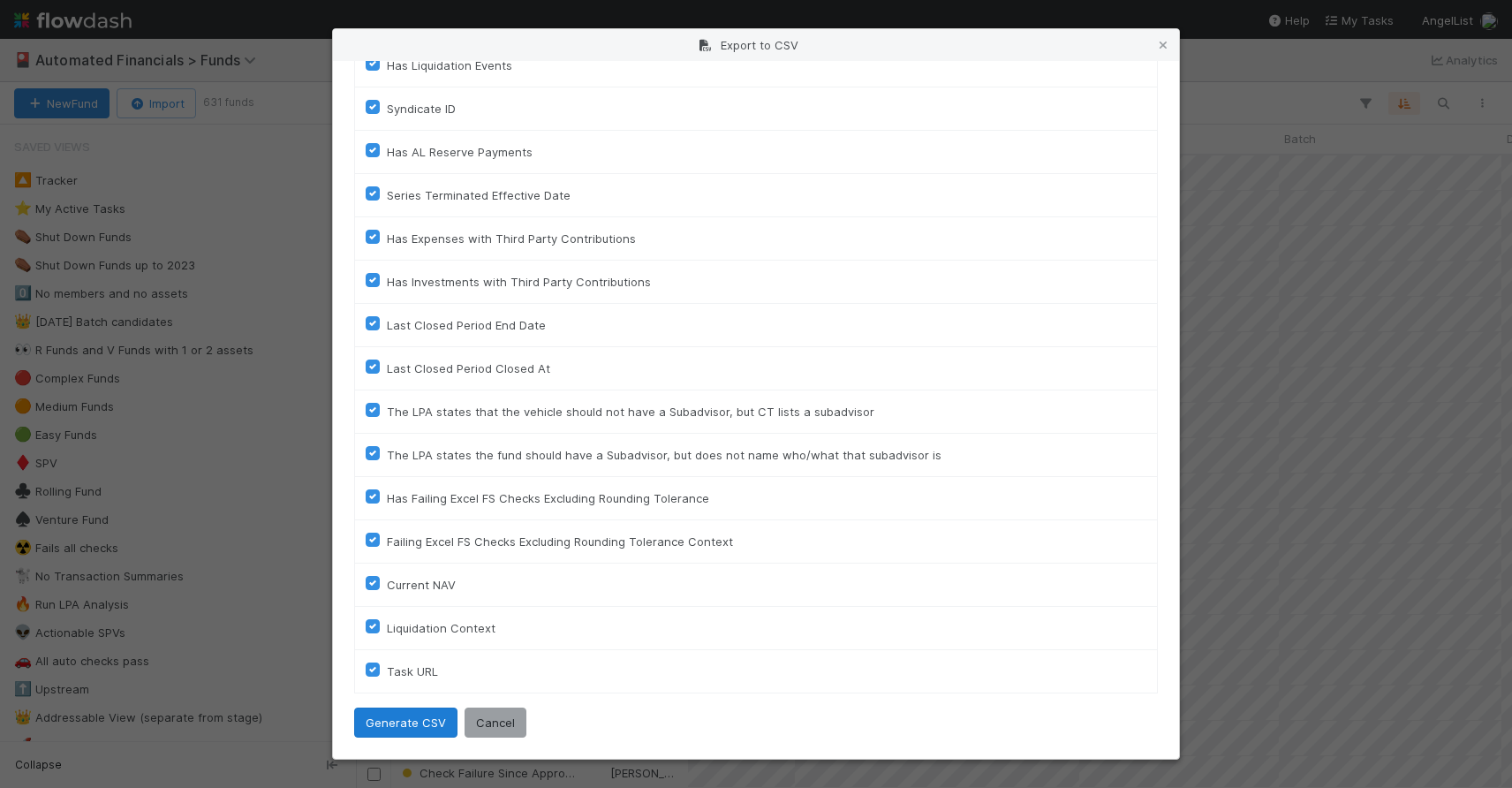 This screenshot has width=1512, height=788. What do you see at coordinates (422, 108) in the screenshot?
I see `label: Syndicate ID` at bounding box center [422, 108].